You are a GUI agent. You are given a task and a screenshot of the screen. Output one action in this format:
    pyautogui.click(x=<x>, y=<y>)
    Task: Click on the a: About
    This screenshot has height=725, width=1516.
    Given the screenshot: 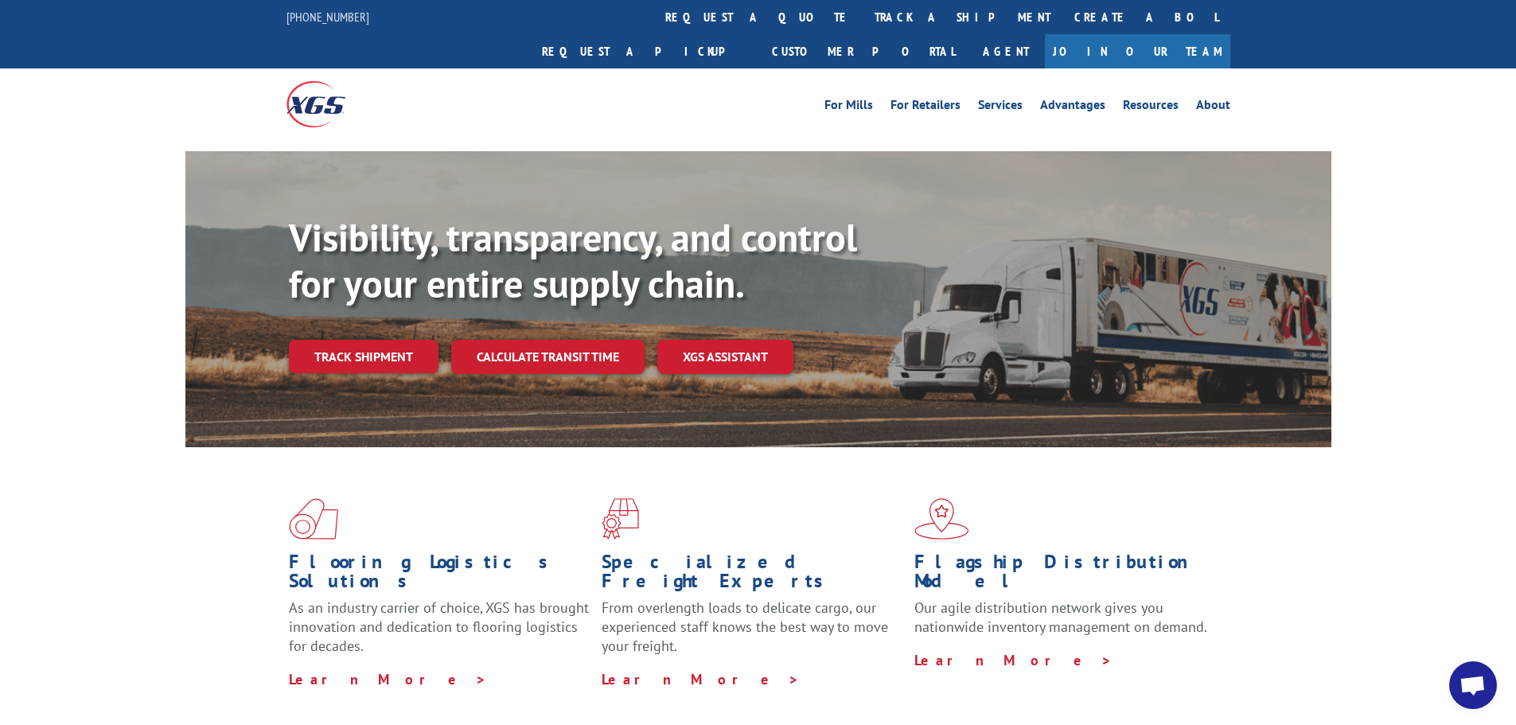 What is the action you would take?
    pyautogui.click(x=1213, y=107)
    